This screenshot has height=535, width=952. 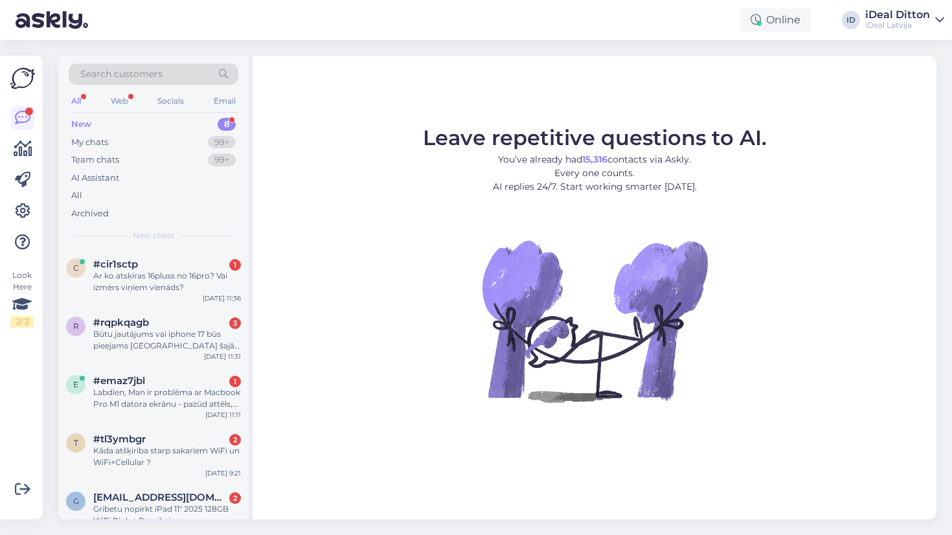 I want to click on span: Search customers, so click(x=121, y=74).